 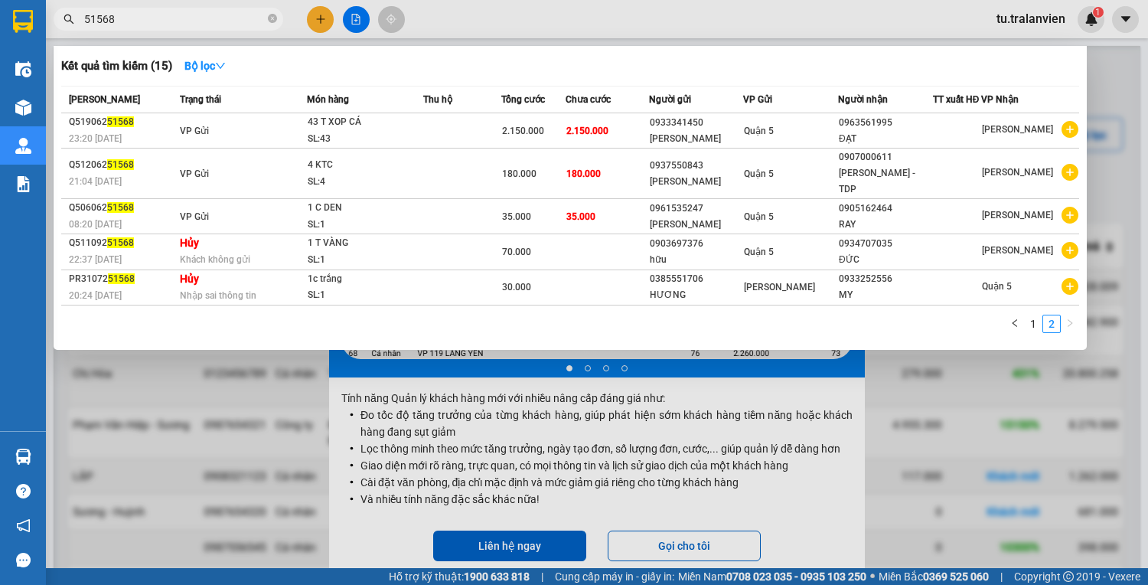 I want to click on input: Tìm tên, số ĐT hoặc mã đơn, so click(x=174, y=19).